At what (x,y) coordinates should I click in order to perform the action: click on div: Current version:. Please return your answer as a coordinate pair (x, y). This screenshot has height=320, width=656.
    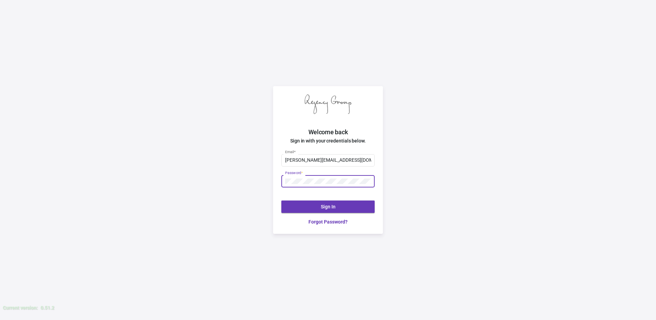
    Looking at the image, I should click on (20, 308).